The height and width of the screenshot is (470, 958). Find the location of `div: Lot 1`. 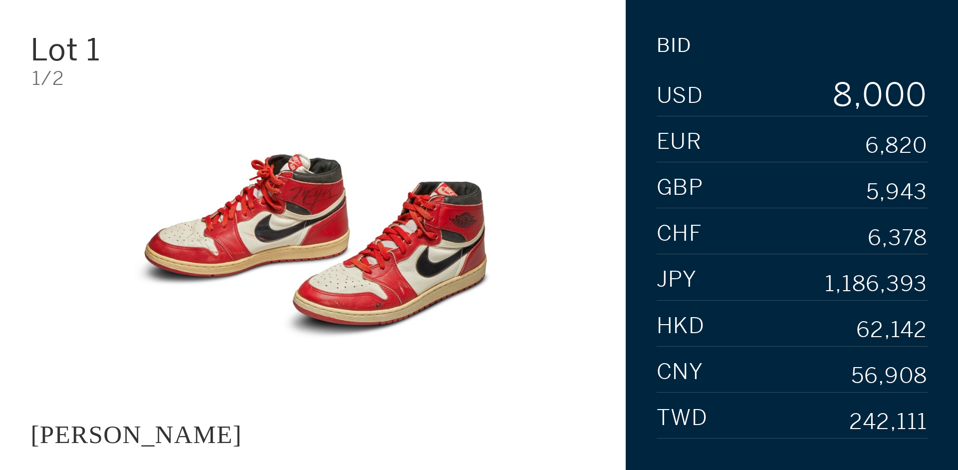

div: Lot 1 is located at coordinates (124, 49).